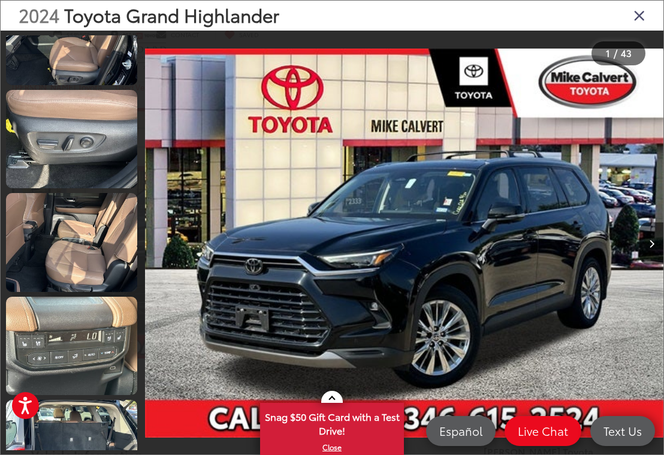 This screenshot has height=455, width=664. What do you see at coordinates (332, 422) in the screenshot?
I see `span: Snag $50 Gift Card with a Test Drive!` at bounding box center [332, 422].